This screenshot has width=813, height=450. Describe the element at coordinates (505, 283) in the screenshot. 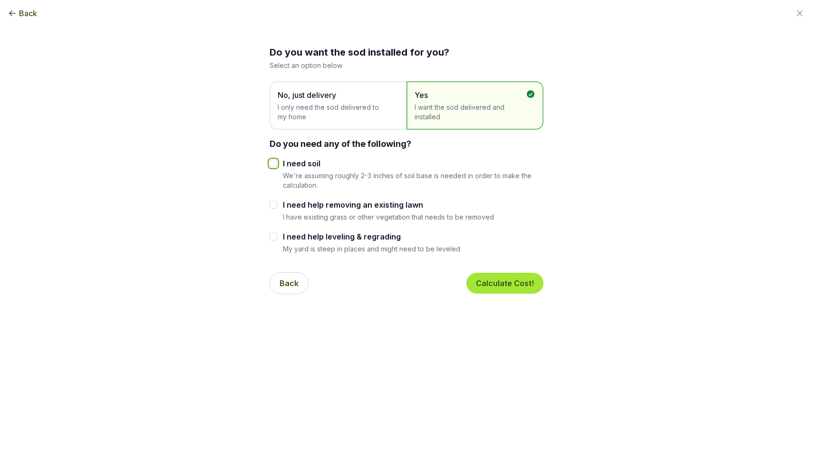

I see `button: Calculate Cost!` at that location.